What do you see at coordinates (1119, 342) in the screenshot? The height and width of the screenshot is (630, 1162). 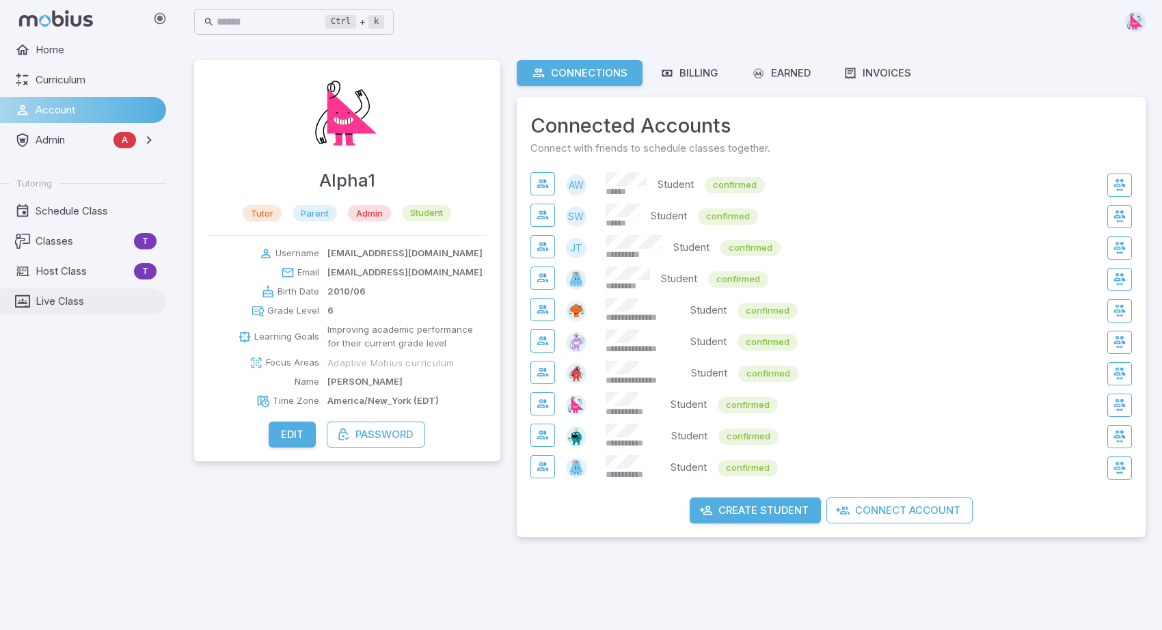 I see `button: Switch to G3Test` at bounding box center [1119, 342].